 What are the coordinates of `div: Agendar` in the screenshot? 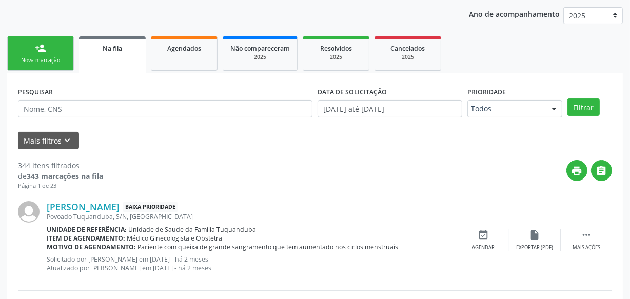 It's located at (484, 248).